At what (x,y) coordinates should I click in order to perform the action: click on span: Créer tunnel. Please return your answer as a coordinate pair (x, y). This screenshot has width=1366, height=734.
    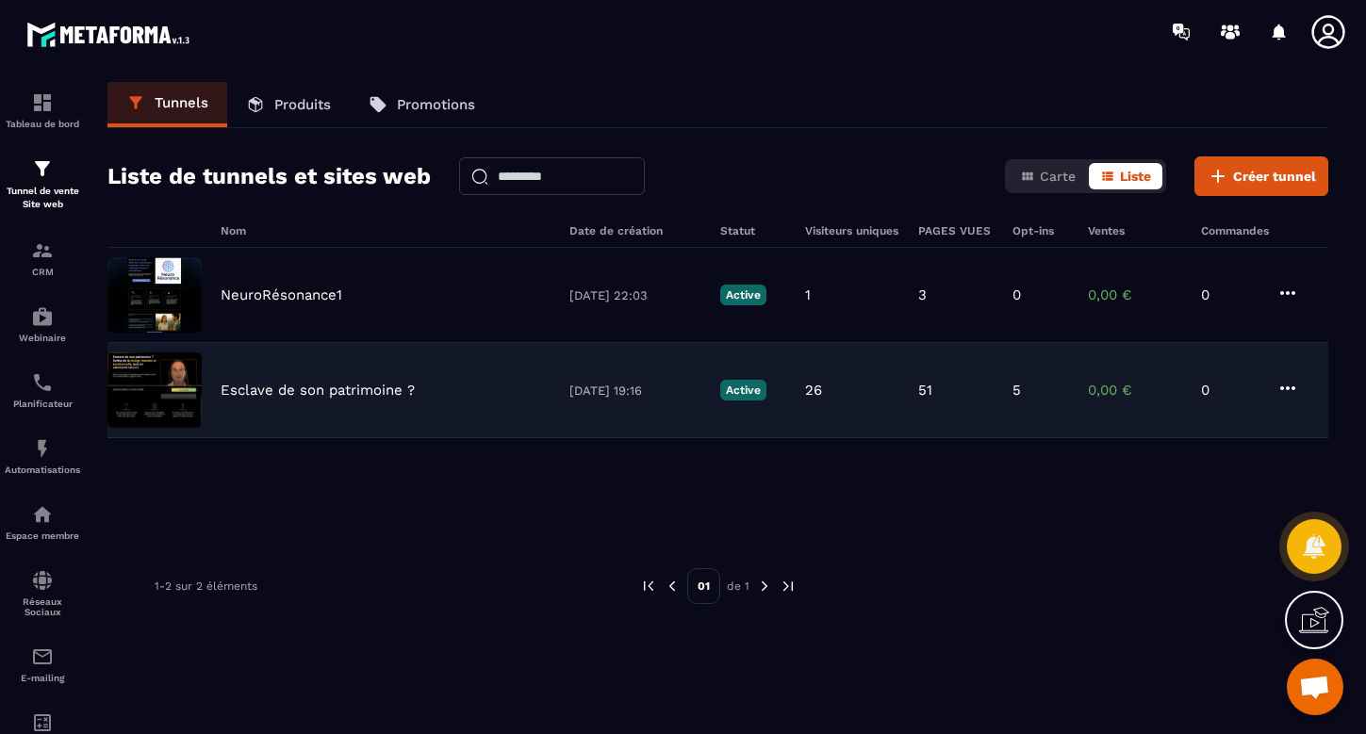
    Looking at the image, I should click on (1275, 176).